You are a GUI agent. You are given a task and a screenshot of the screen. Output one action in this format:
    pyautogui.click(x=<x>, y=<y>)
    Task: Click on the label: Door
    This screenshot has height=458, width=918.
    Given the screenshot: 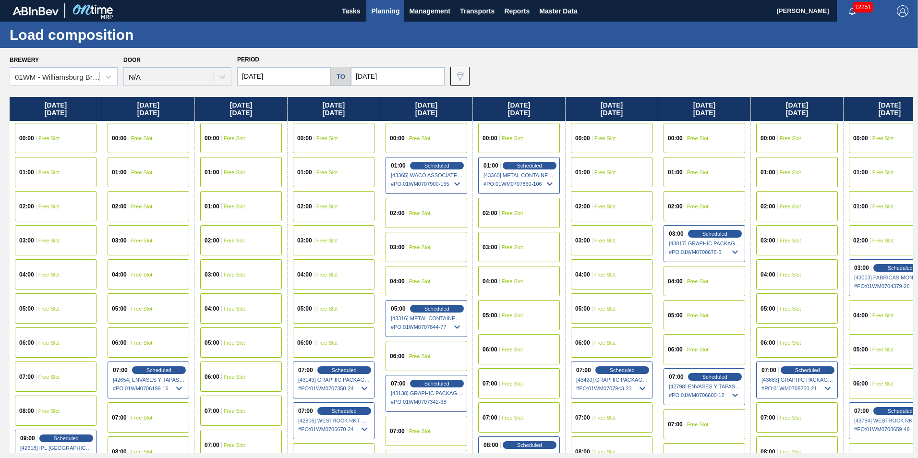 What is the action you would take?
    pyautogui.click(x=132, y=60)
    